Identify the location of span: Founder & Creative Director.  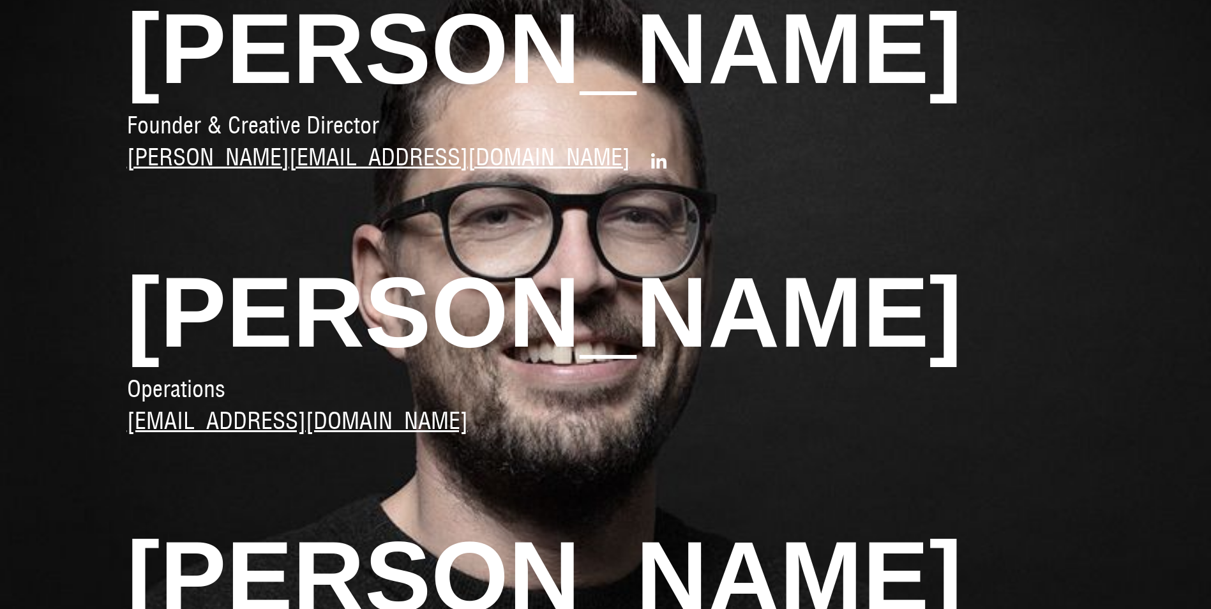
(253, 125).